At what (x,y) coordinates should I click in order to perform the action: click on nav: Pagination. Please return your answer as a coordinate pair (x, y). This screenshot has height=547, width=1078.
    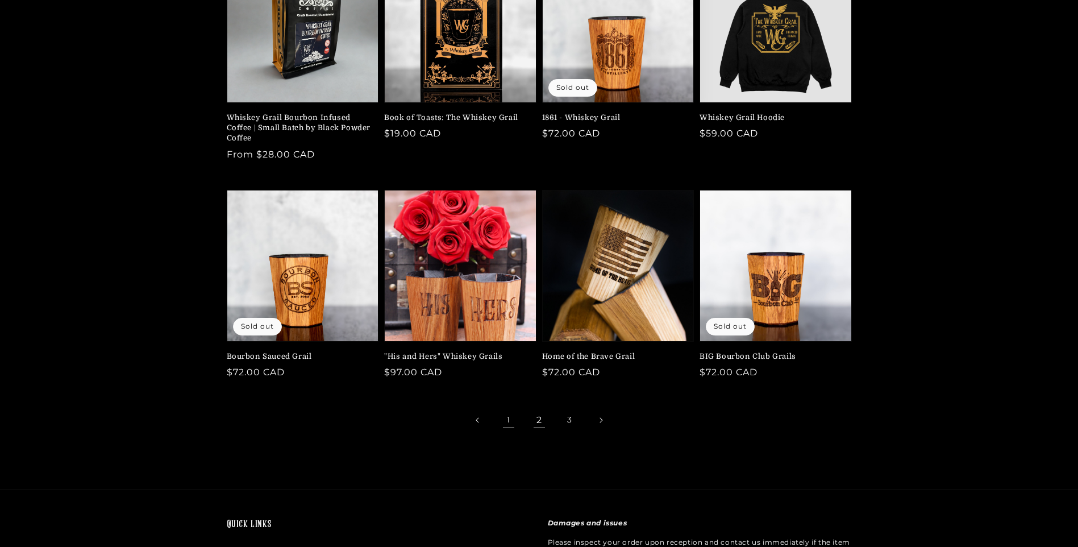
    Looking at the image, I should click on (539, 420).